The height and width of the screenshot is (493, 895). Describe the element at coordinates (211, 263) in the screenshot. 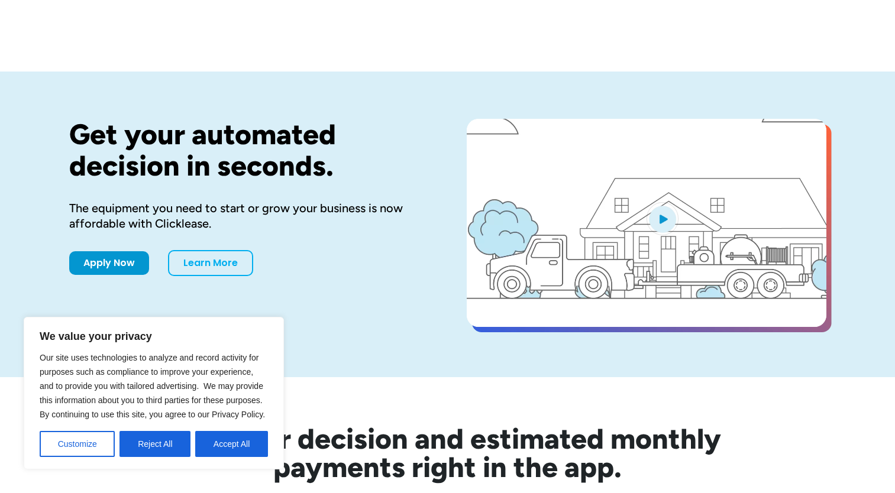

I see `a: Learn More` at that location.